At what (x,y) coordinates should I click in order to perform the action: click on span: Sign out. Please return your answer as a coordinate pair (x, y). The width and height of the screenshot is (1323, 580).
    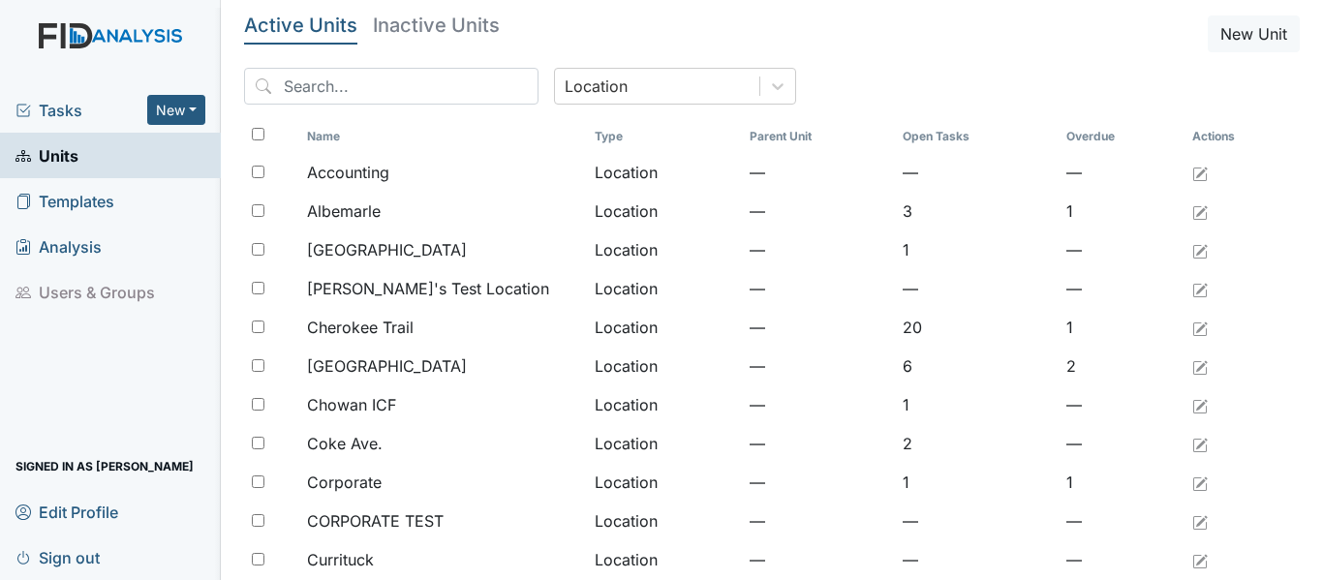
    Looking at the image, I should click on (57, 557).